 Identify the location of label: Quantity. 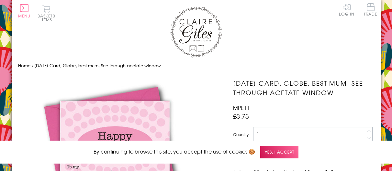
(241, 135).